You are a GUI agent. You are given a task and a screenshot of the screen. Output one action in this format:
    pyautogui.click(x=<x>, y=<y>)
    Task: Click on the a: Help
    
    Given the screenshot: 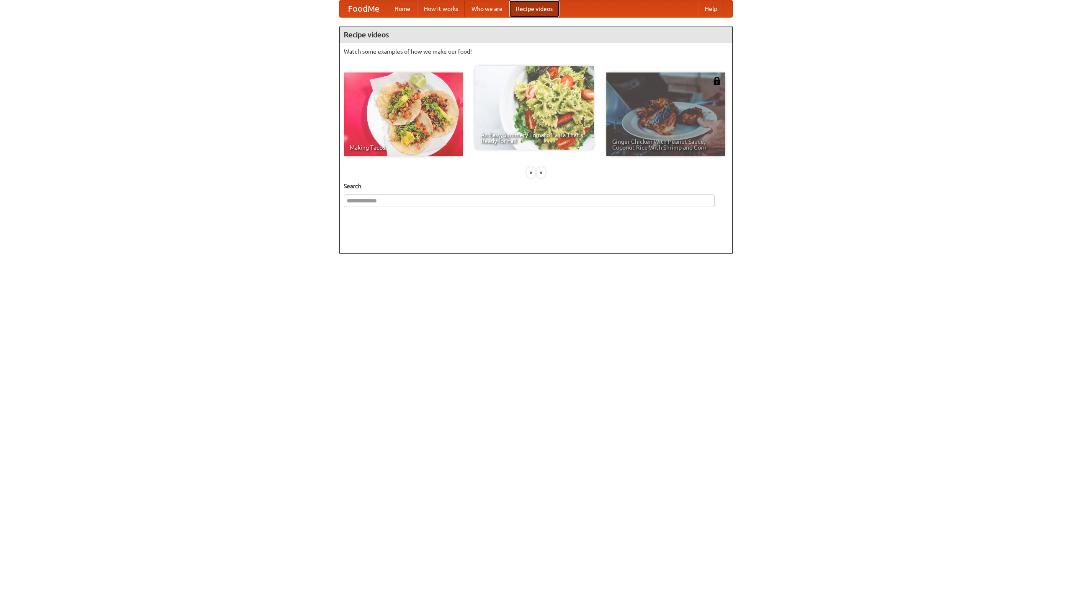 What is the action you would take?
    pyautogui.click(x=711, y=9)
    